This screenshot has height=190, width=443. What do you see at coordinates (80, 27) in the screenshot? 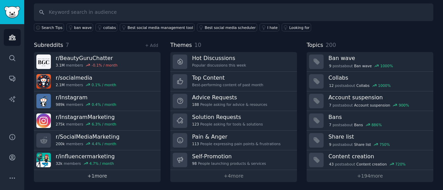
I see `a: ban wave` at bounding box center [80, 27].